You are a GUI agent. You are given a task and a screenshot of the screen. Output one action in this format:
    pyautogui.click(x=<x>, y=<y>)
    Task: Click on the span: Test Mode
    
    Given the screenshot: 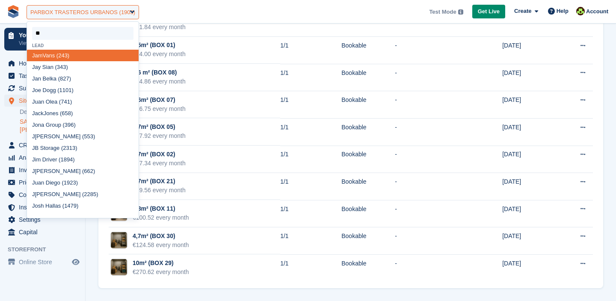 What is the action you would take?
    pyautogui.click(x=442, y=12)
    